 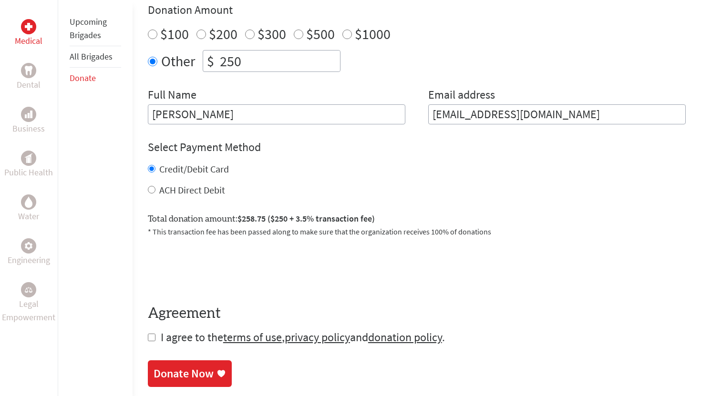 I want to click on li: All Brigades, so click(x=95, y=57).